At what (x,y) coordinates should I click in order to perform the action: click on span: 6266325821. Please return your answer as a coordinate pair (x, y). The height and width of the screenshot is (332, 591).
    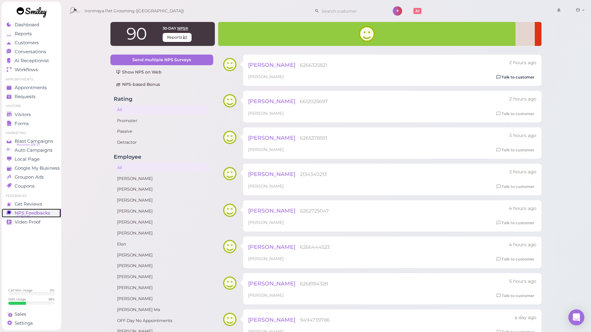
    Looking at the image, I should click on (313, 65).